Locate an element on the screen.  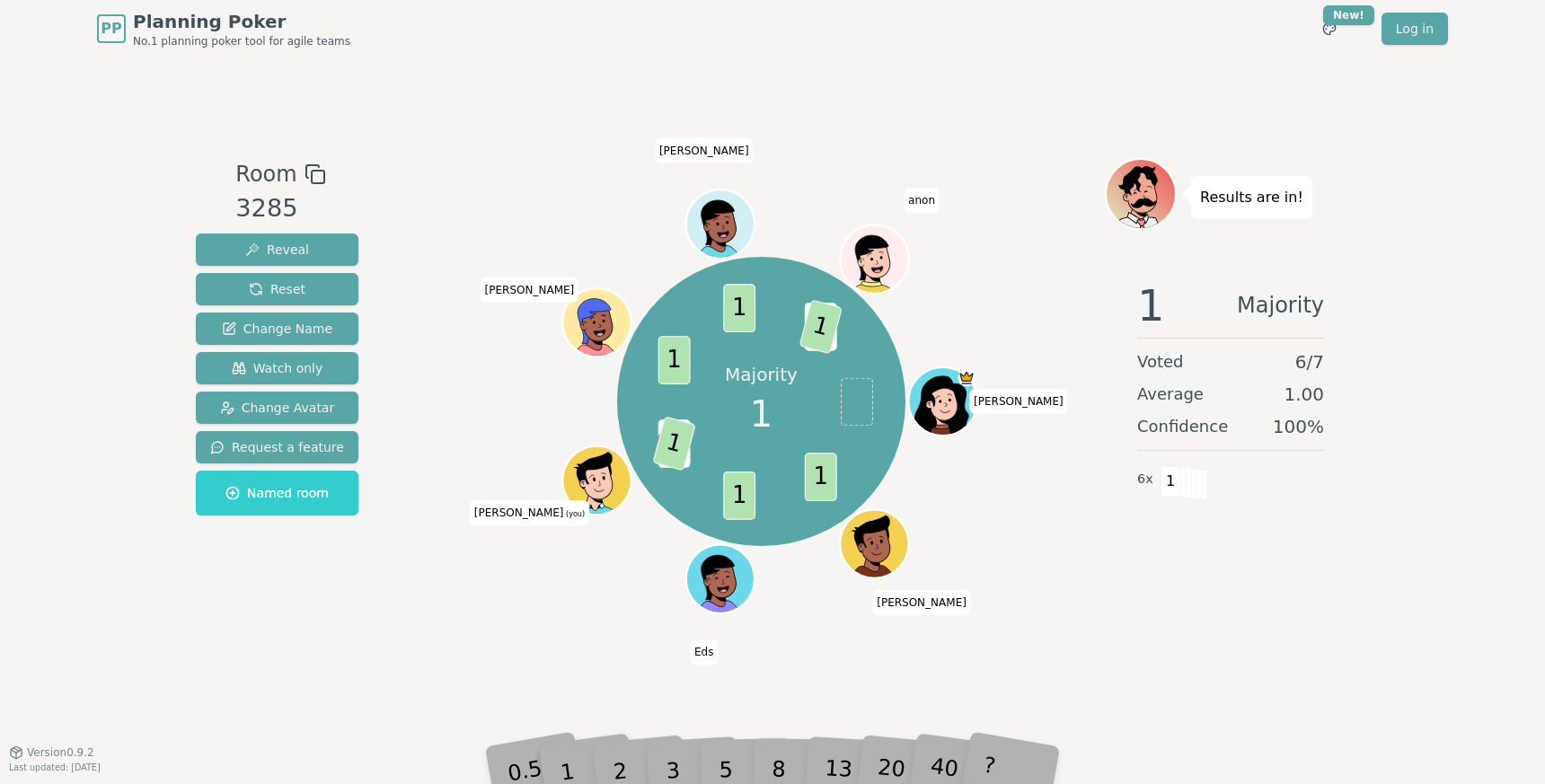
span: Majority is located at coordinates (1281, 305).